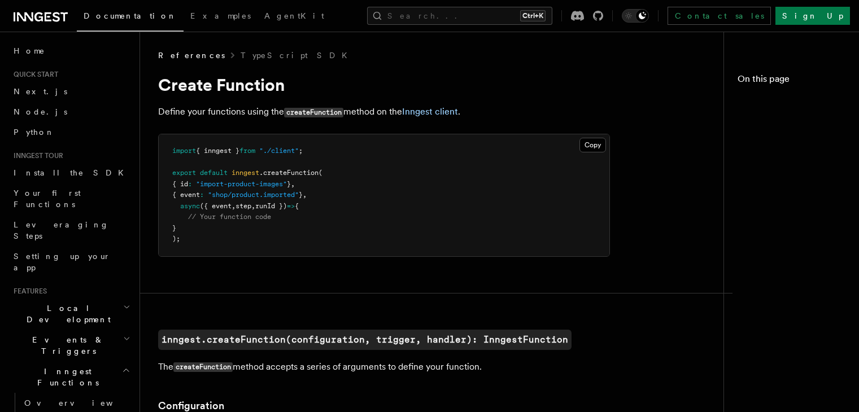 The image size is (859, 412). What do you see at coordinates (71, 377) in the screenshot?
I see `button: Inngest Functions` at bounding box center [71, 377].